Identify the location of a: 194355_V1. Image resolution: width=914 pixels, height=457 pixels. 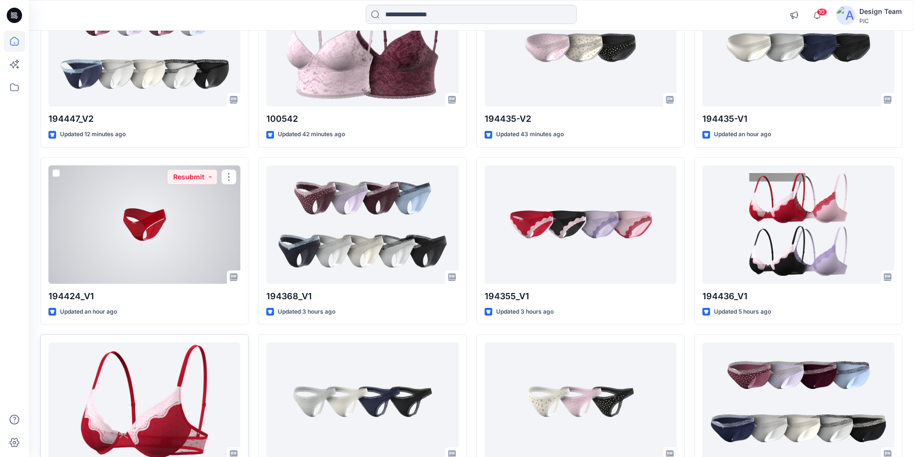
(580, 224).